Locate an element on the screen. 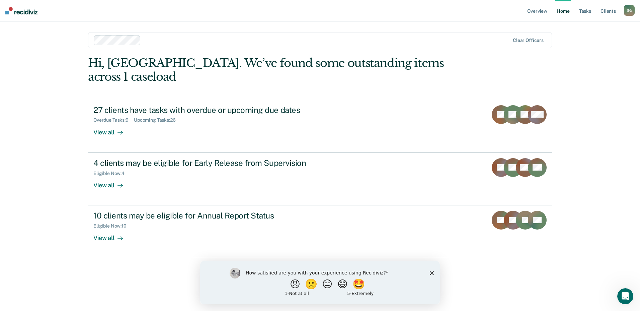  button: 3 is located at coordinates (128, 23).